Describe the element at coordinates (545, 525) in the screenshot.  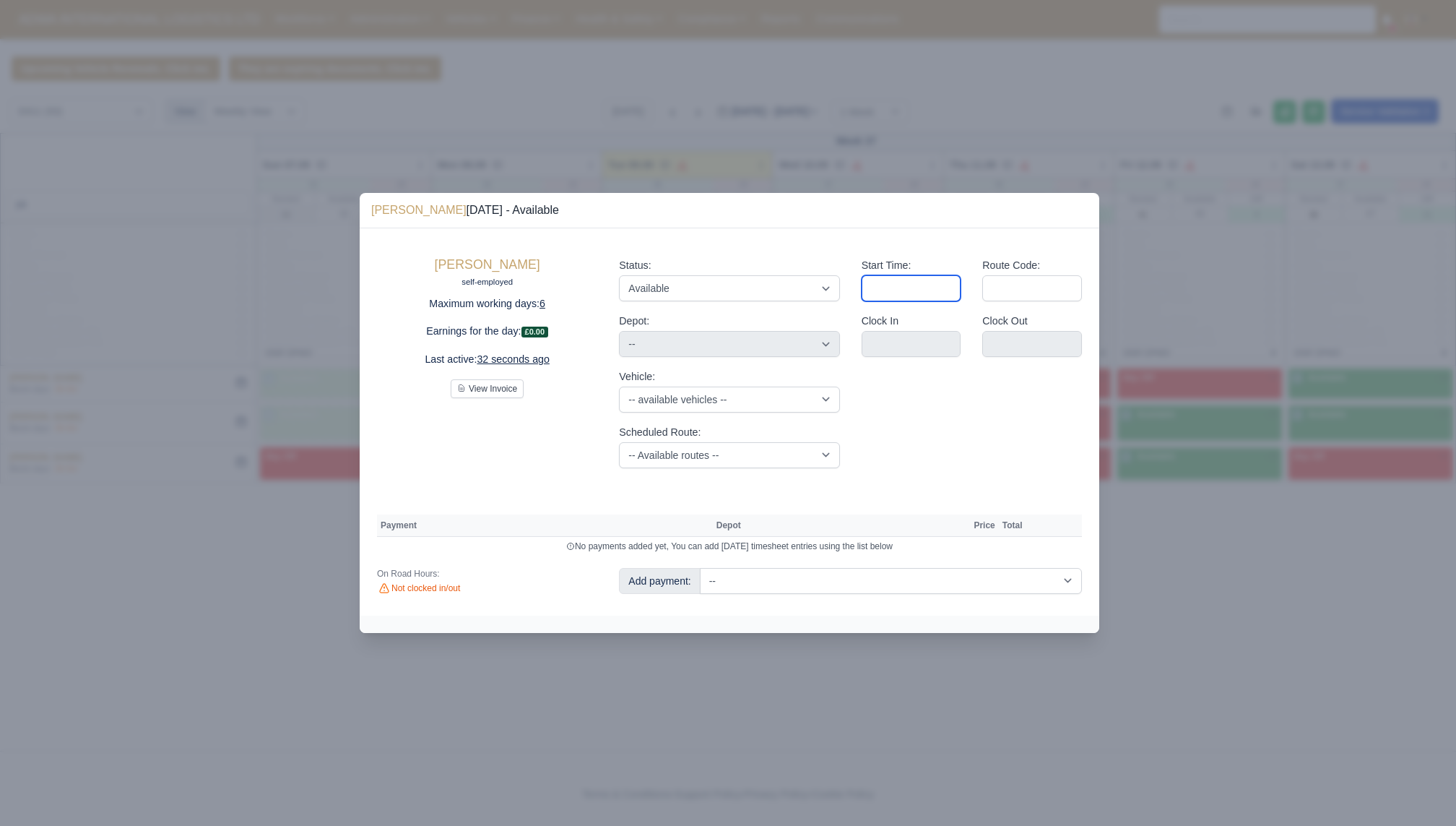
I see `th: Payment` at that location.